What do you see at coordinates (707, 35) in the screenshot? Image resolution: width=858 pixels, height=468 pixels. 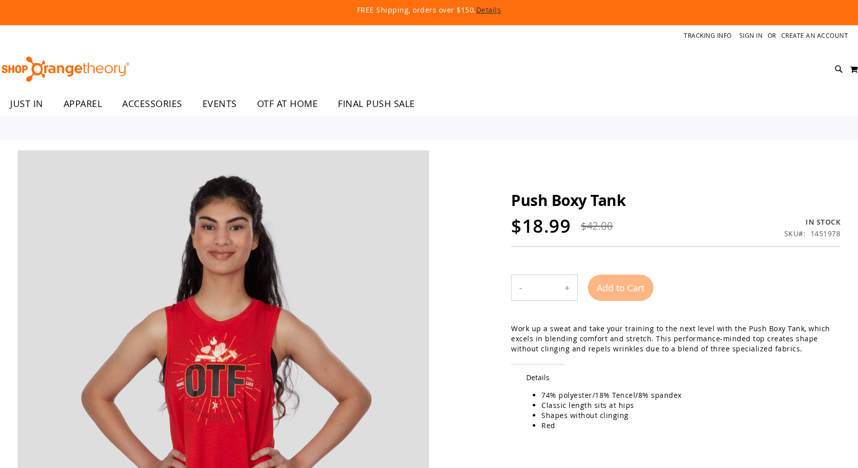 I see `a: Tracking Info` at bounding box center [707, 35].